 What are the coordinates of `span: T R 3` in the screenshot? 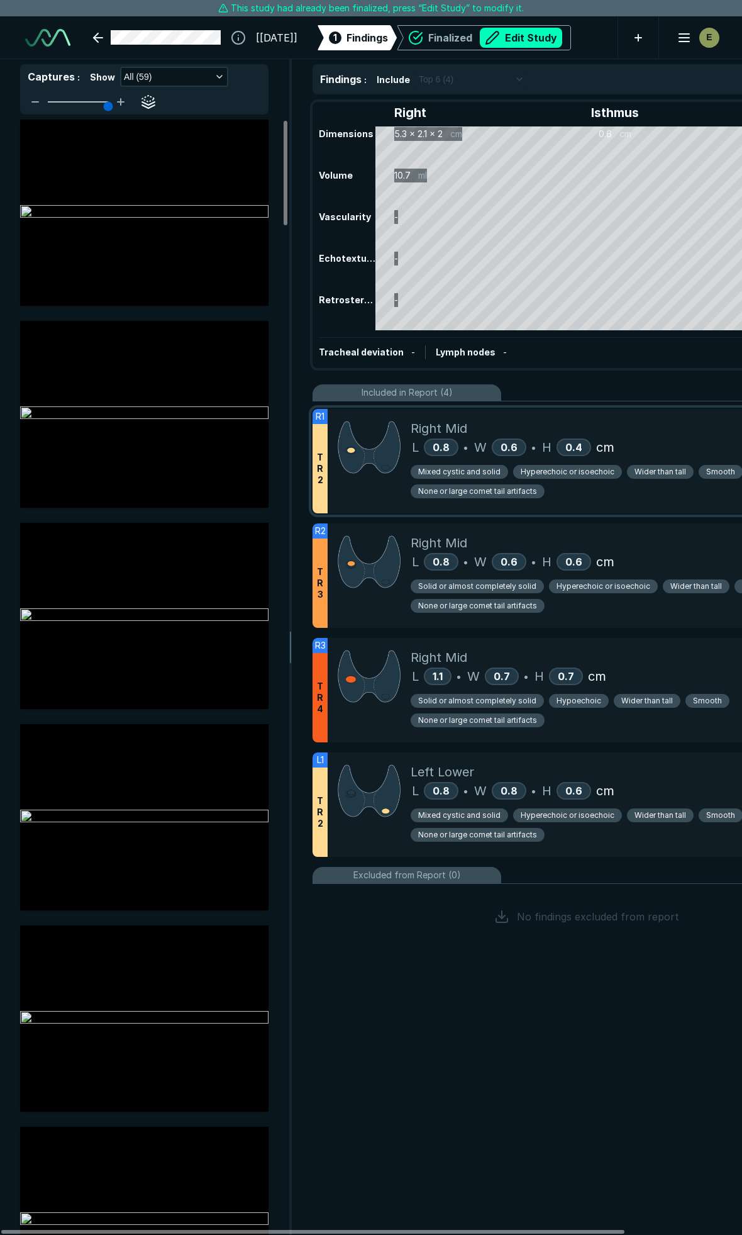 It's located at (320, 583).